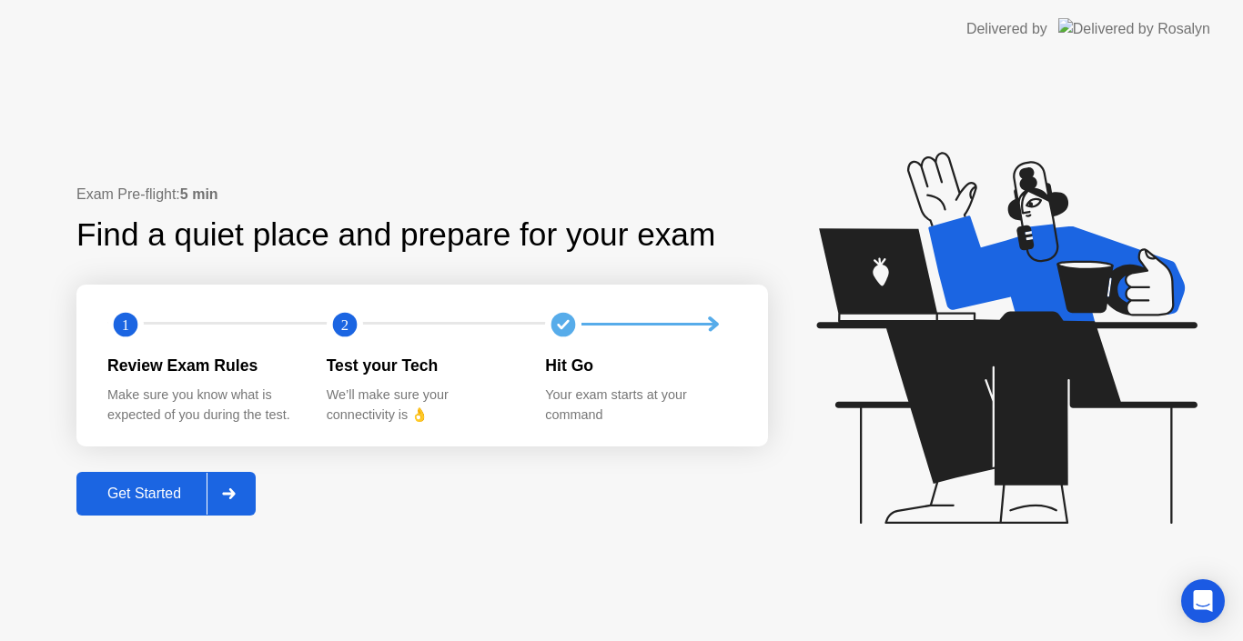 The width and height of the screenshot is (1243, 641). What do you see at coordinates (144, 494) in the screenshot?
I see `div: Get Started` at bounding box center [144, 494].